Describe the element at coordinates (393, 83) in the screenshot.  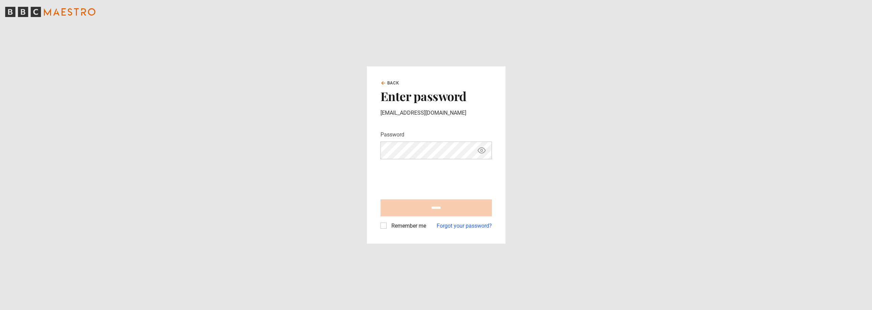
I see `span: Back` at that location.